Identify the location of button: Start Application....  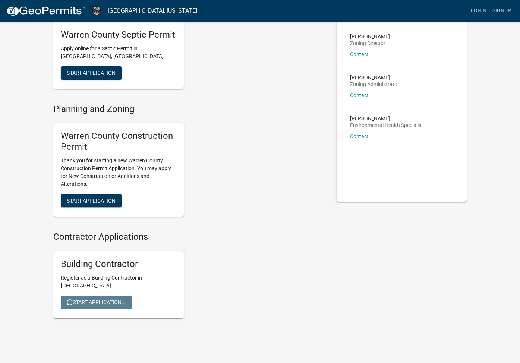
(96, 302).